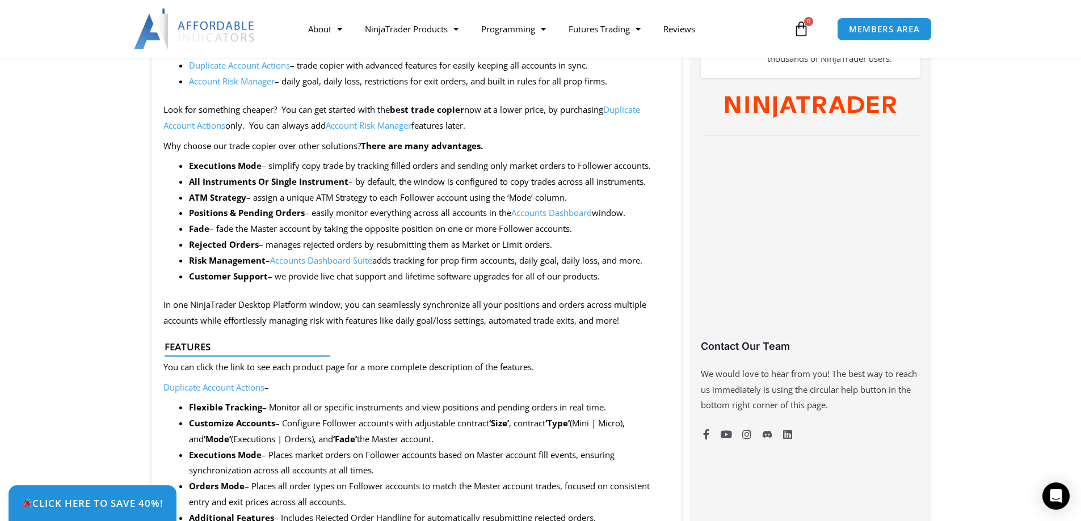  Describe the element at coordinates (222, 439) in the screenshot. I see `strong: ode’` at that location.